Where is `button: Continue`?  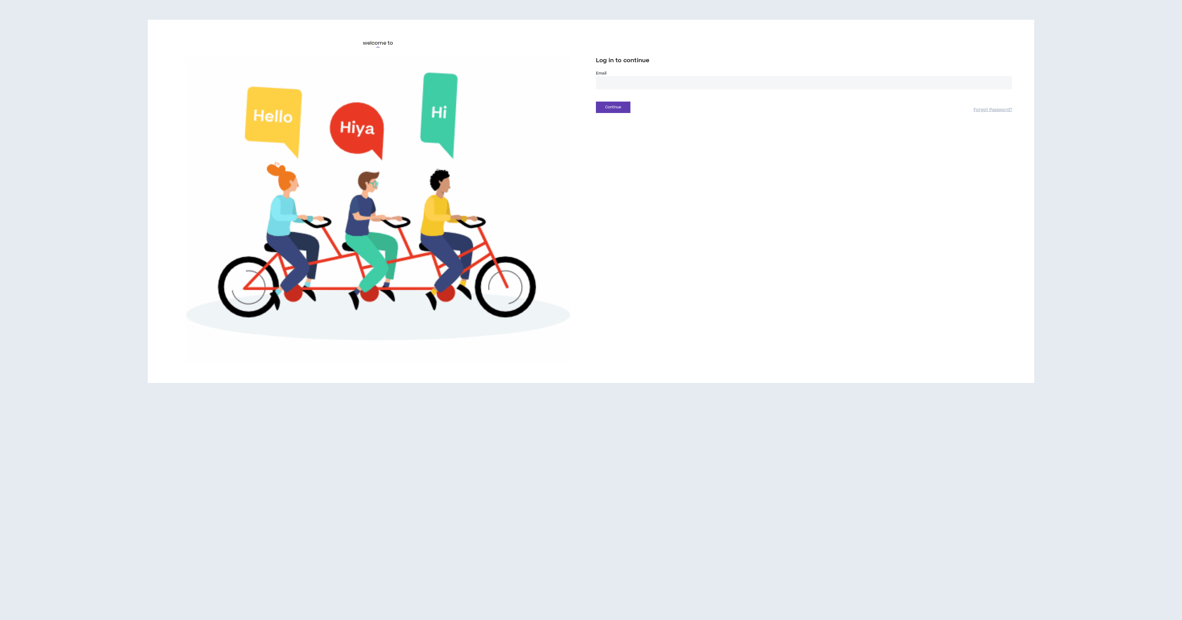 button: Continue is located at coordinates (613, 107).